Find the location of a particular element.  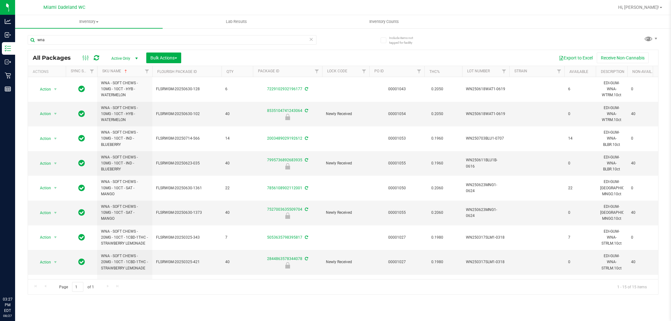

span: Inventory Counts is located at coordinates (384, 22).